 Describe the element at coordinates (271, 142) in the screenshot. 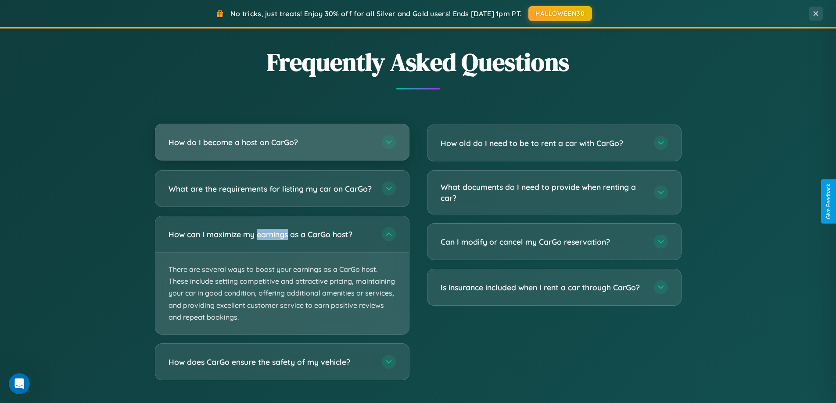

I see `h3: How do I become a host on CarGo?` at that location.